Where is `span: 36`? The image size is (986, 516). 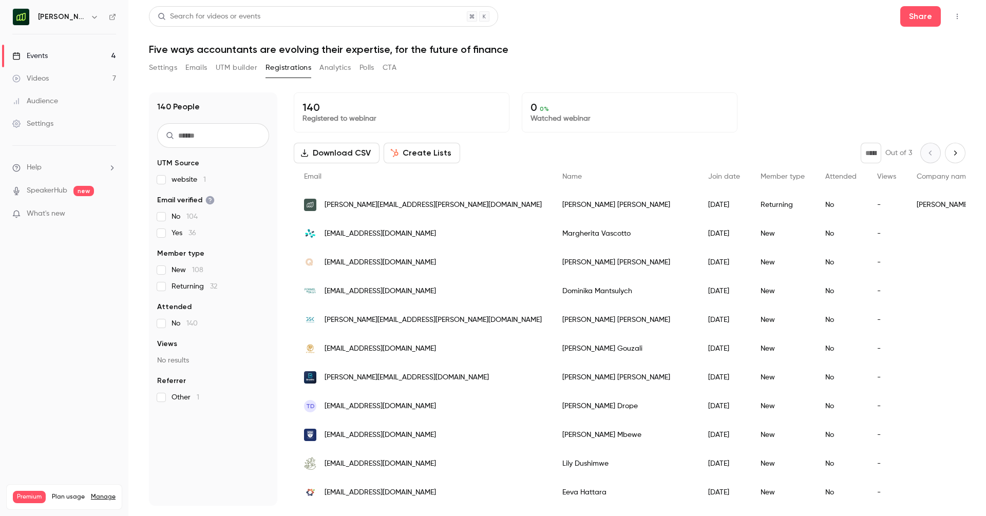 span: 36 is located at coordinates (192, 233).